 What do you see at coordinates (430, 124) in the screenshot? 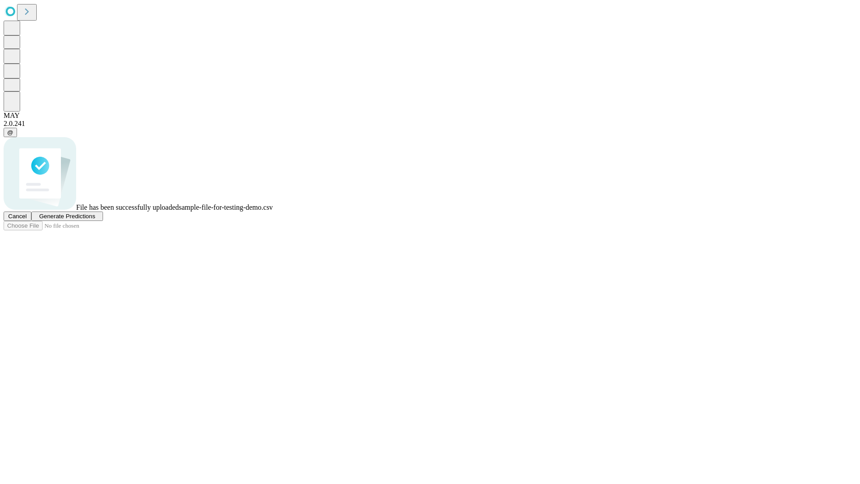
I see `div: 2.0.241` at bounding box center [430, 124].